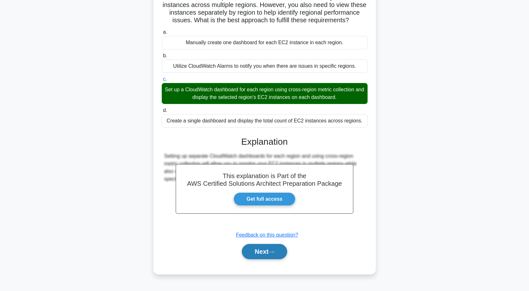 This screenshot has height=291, width=529. Describe the element at coordinates (165, 55) in the screenshot. I see `span: b.` at that location.